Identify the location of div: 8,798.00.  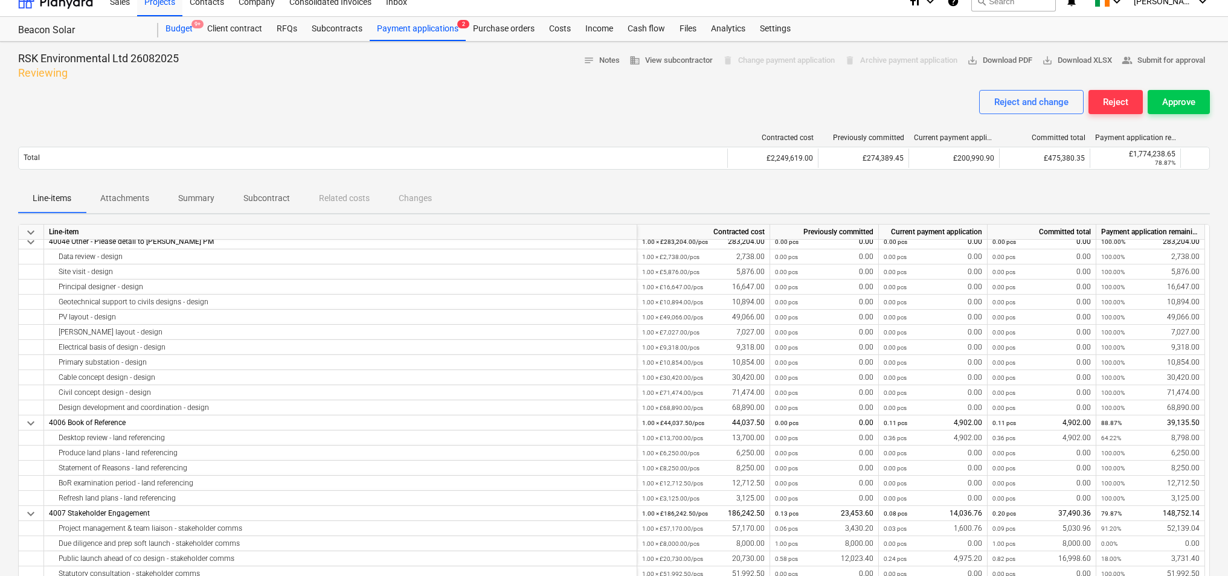
(1150, 438).